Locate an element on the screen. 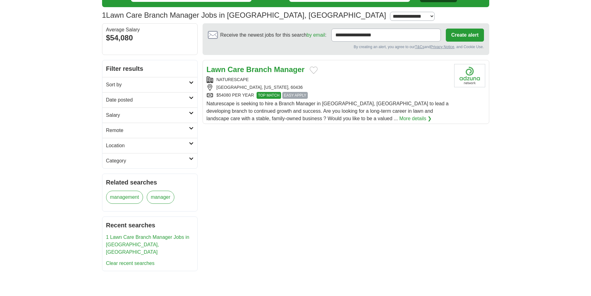 This screenshot has height=296, width=591. div: $54080 PER YEAR is located at coordinates (328, 95).